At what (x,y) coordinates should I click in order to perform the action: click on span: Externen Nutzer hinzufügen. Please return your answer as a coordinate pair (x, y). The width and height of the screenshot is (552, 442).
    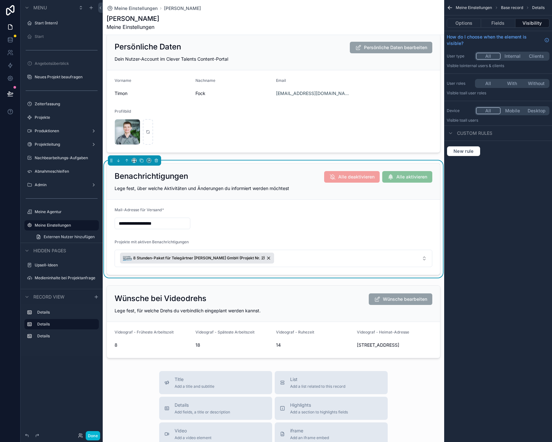
    Looking at the image, I should click on (69, 237).